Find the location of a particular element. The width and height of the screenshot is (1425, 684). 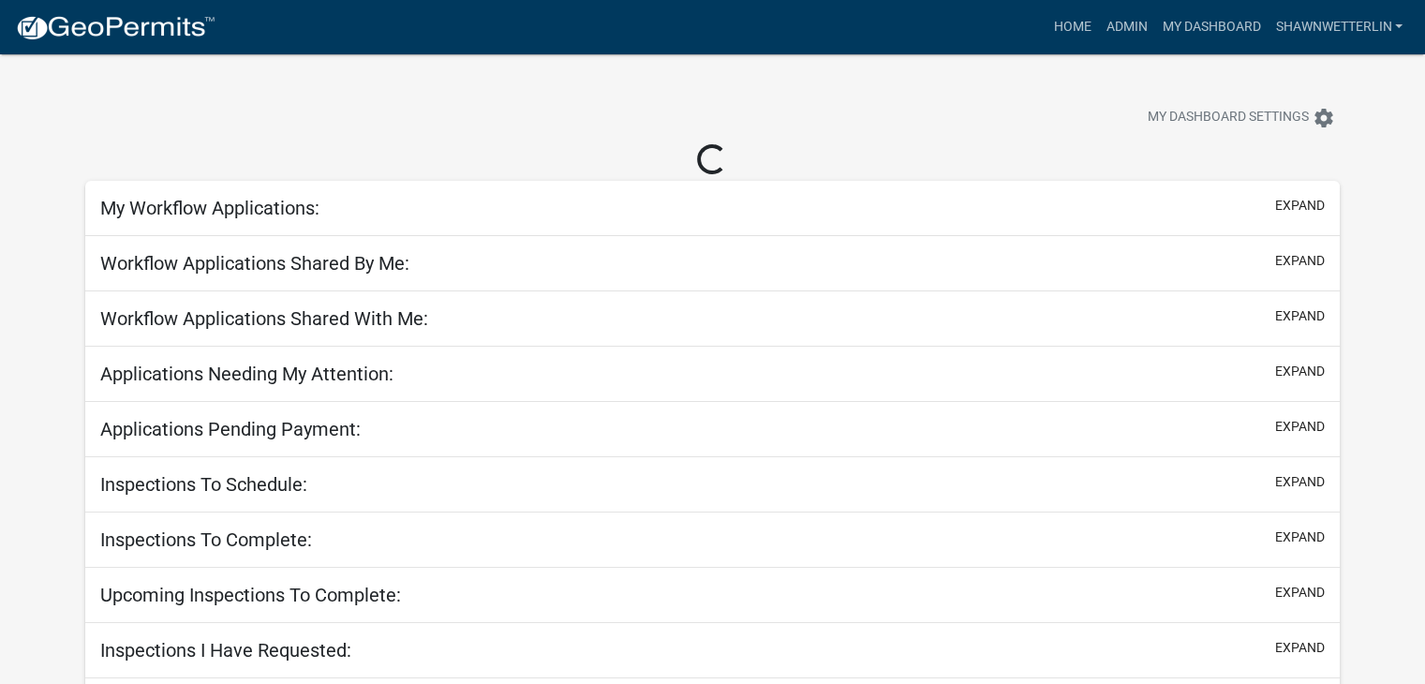

h5: Applications Needing My Attention: is located at coordinates (246, 374).